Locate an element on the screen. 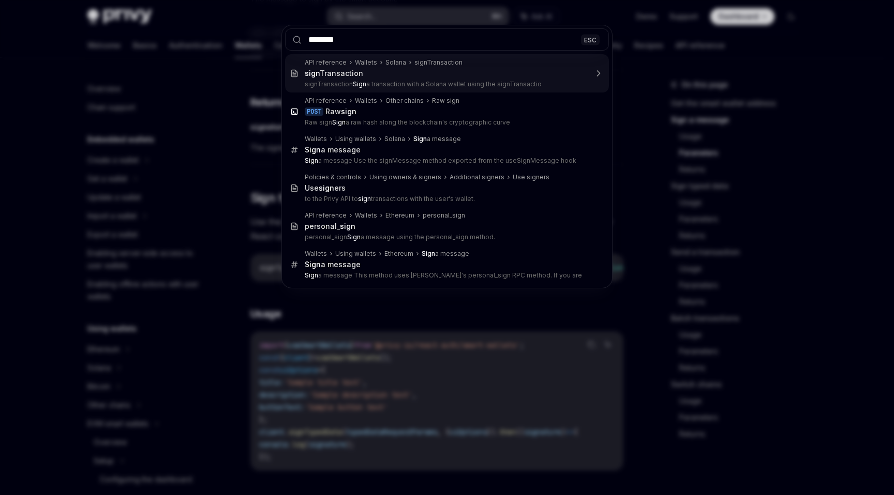 This screenshot has width=894, height=495. div: Additional signers is located at coordinates (477, 177).